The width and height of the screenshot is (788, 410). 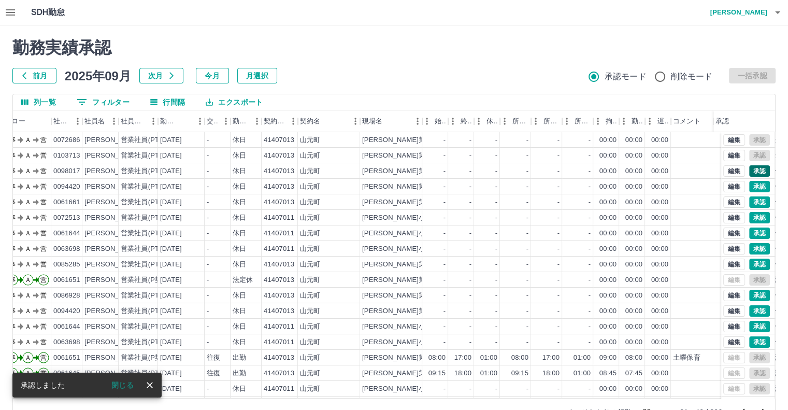 What do you see at coordinates (242, 280) in the screenshot?
I see `div: 法定休` at bounding box center [242, 280].